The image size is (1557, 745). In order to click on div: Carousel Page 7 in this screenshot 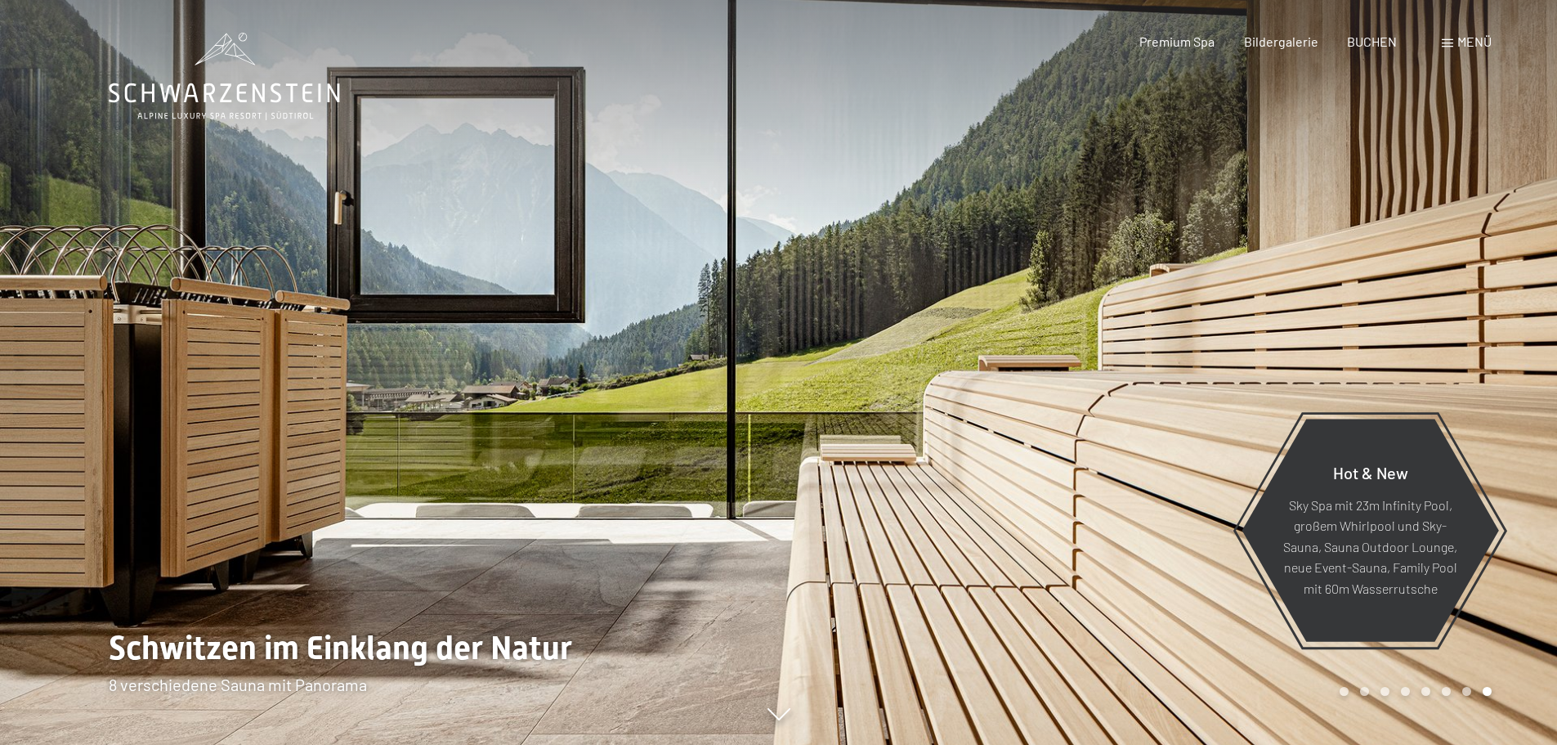, I will do `click(1466, 691)`.